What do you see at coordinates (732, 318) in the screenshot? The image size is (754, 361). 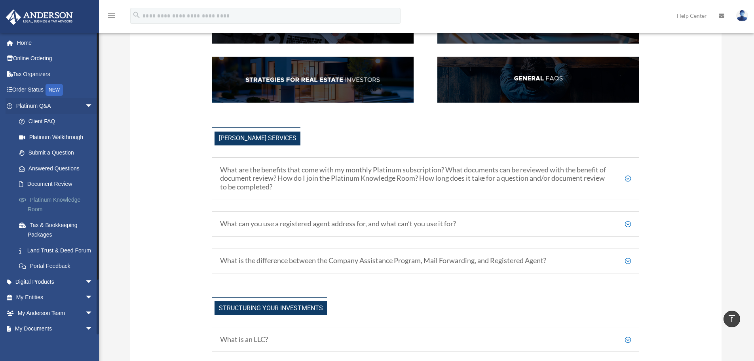 I see `i: vertical_align_top` at bounding box center [732, 318].